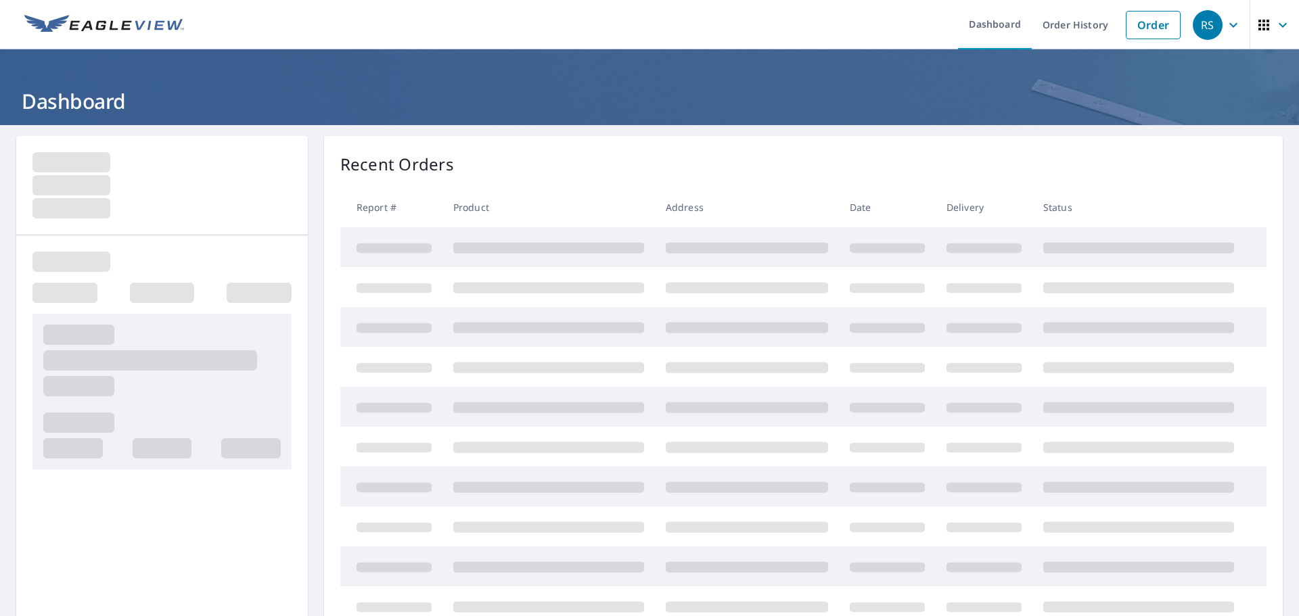 The image size is (1299, 616). I want to click on th: Product, so click(549, 207).